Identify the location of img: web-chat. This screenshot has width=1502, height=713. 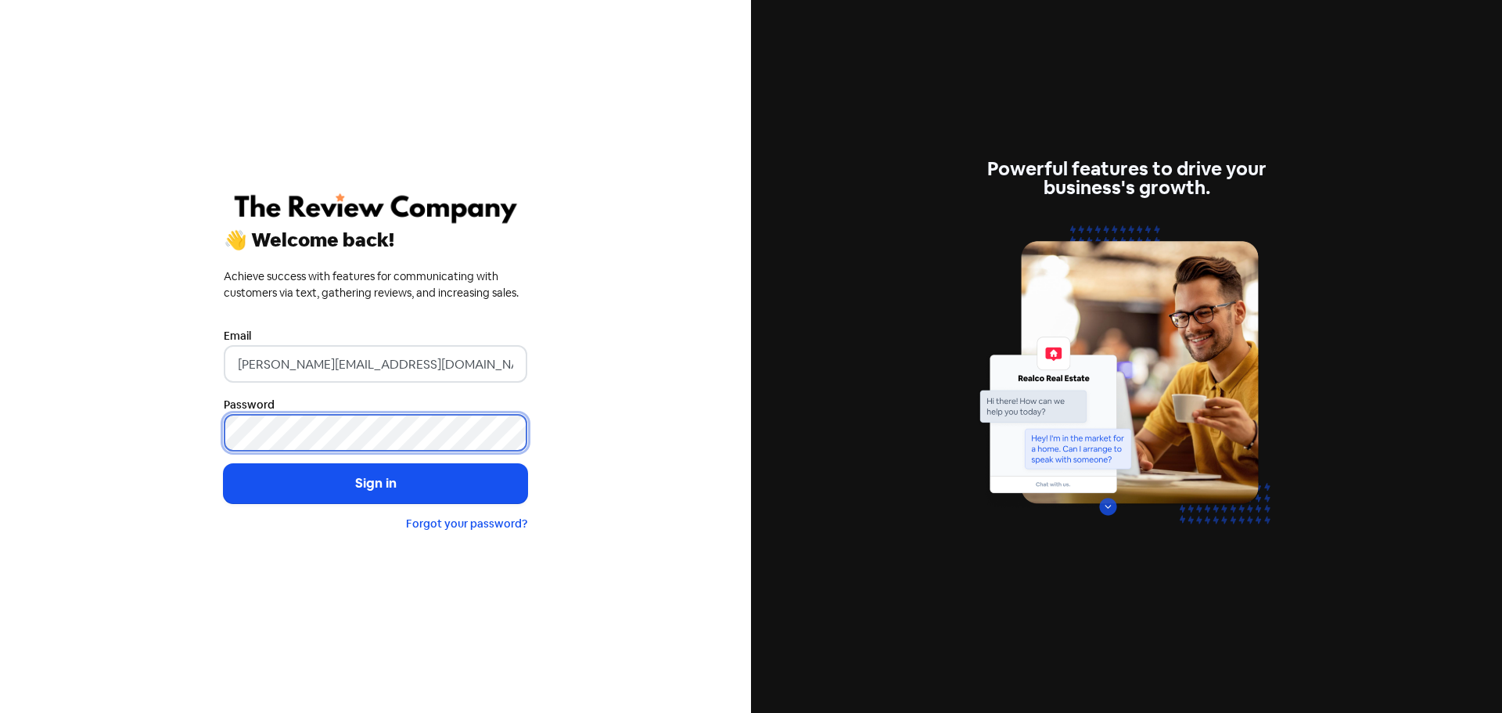
(1127, 384).